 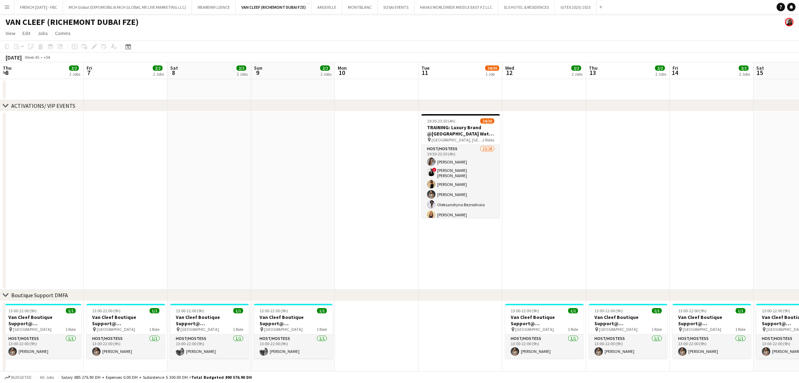 What do you see at coordinates (26, 33) in the screenshot?
I see `span: Edit` at bounding box center [26, 33].